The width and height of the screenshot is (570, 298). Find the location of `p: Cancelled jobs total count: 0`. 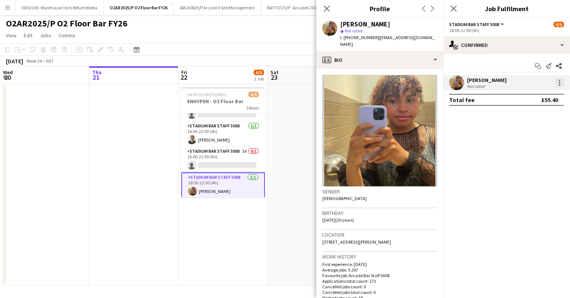

p: Cancelled jobs total count: 0 is located at coordinates (380, 292).